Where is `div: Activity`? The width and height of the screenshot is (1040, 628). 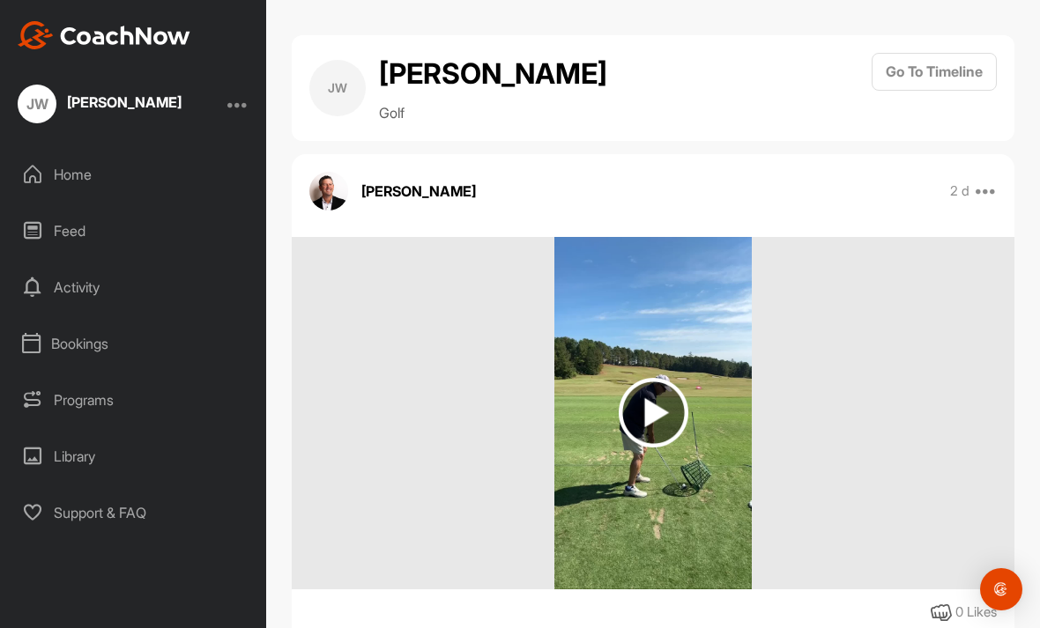 div: Activity is located at coordinates (134, 287).